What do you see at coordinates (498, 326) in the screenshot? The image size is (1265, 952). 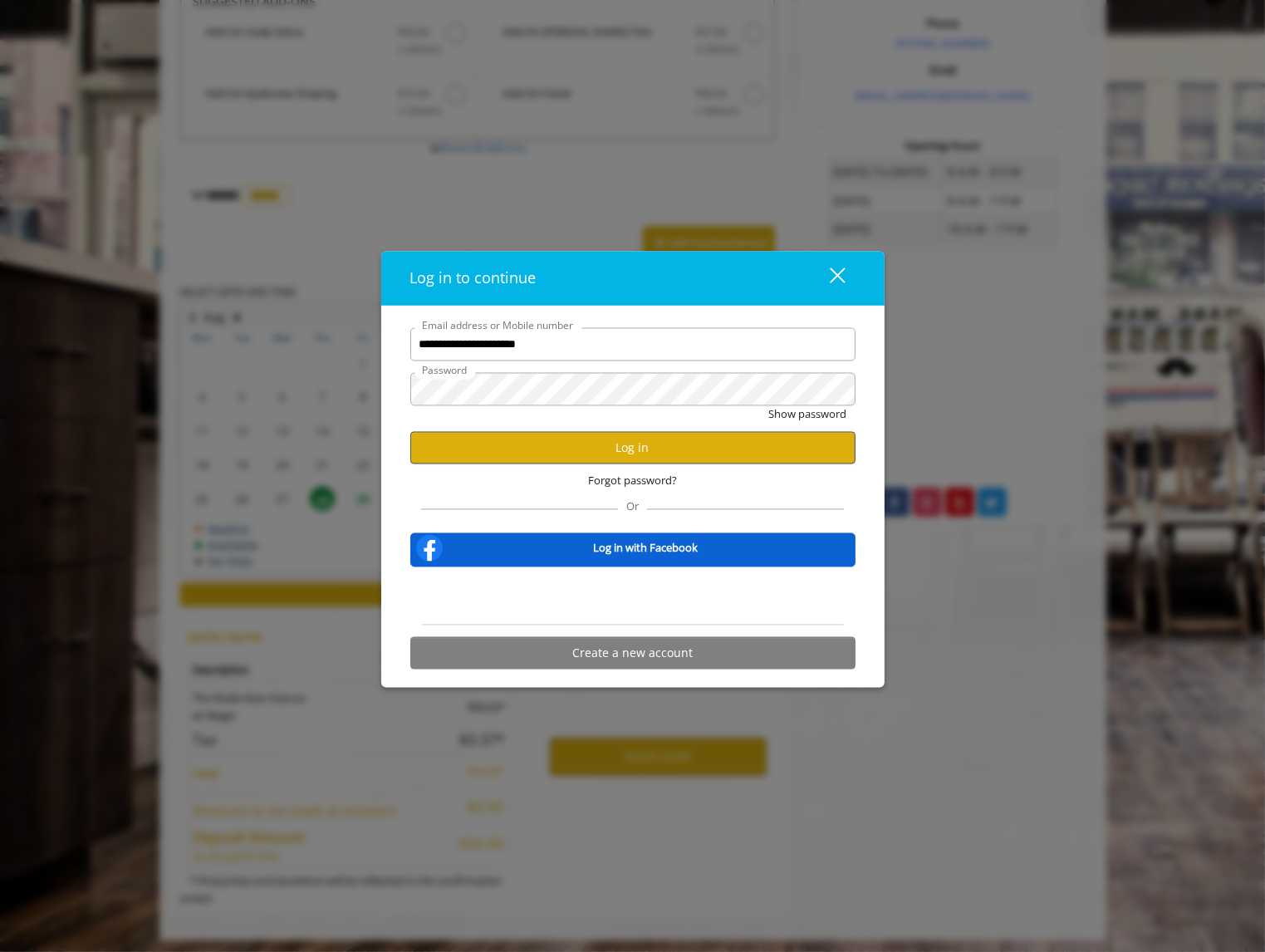 I see `label: Email address or Mobile number` at bounding box center [498, 326].